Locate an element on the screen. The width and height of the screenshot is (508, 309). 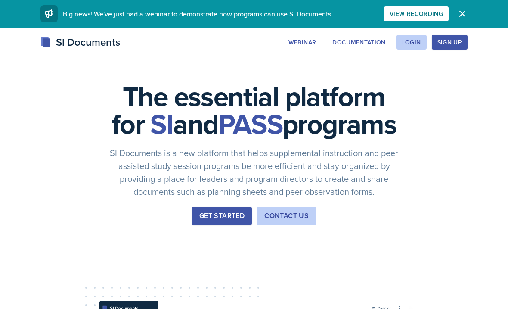
button: Get Started is located at coordinates (222, 216).